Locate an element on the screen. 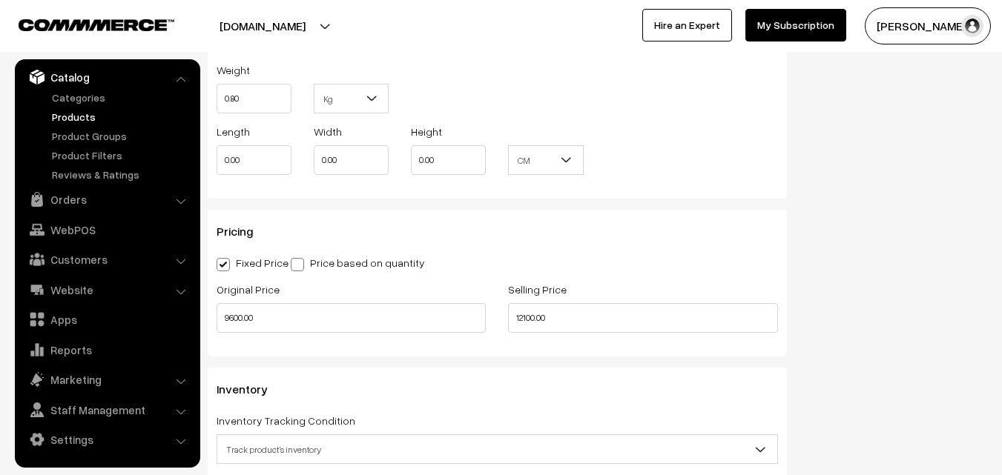 This screenshot has height=475, width=1002. label: Weight is located at coordinates (233, 70).